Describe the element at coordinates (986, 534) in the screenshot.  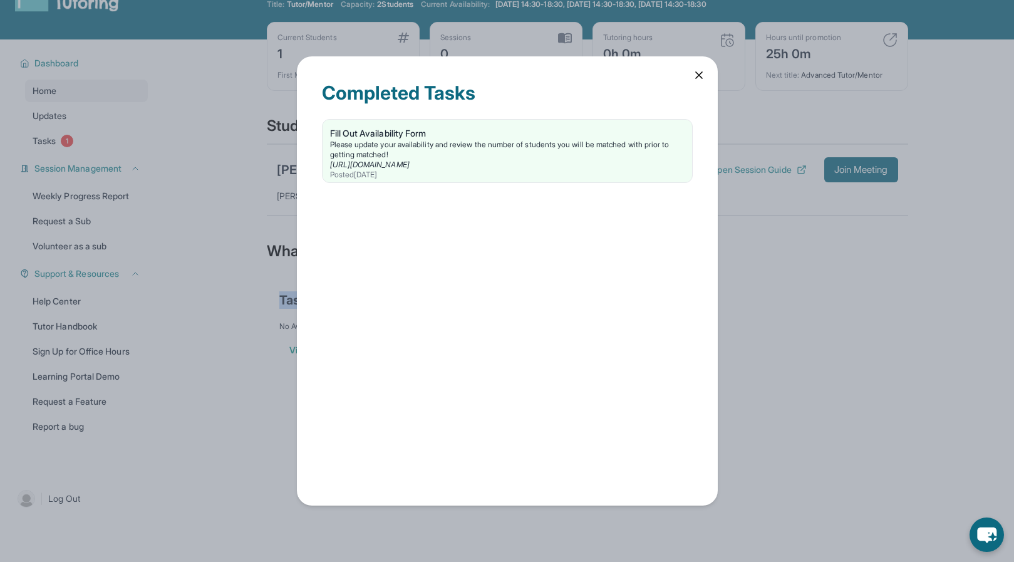
I see `button: chat-button` at that location.